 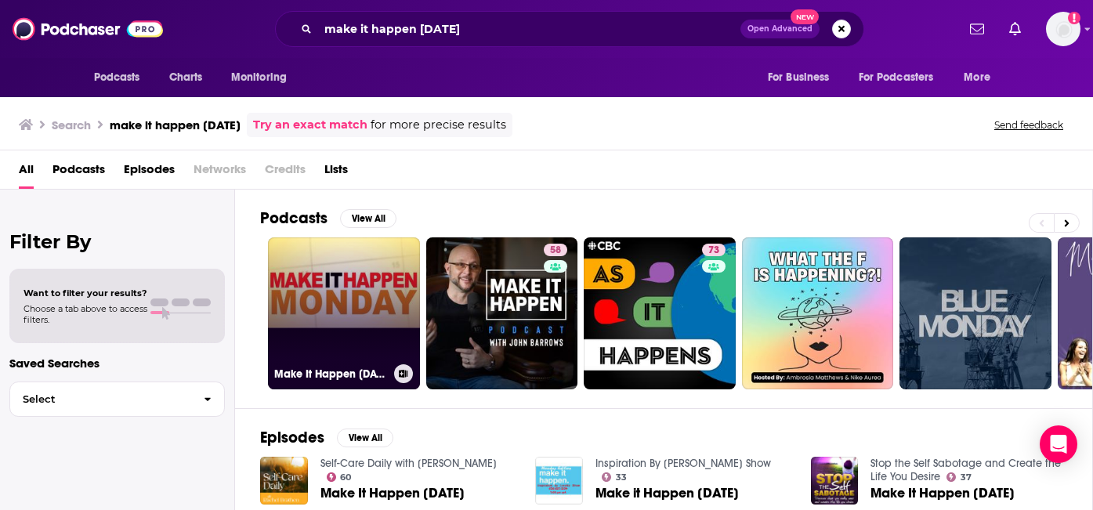 I want to click on input: Search podcasts, credits, & more..., so click(x=529, y=29).